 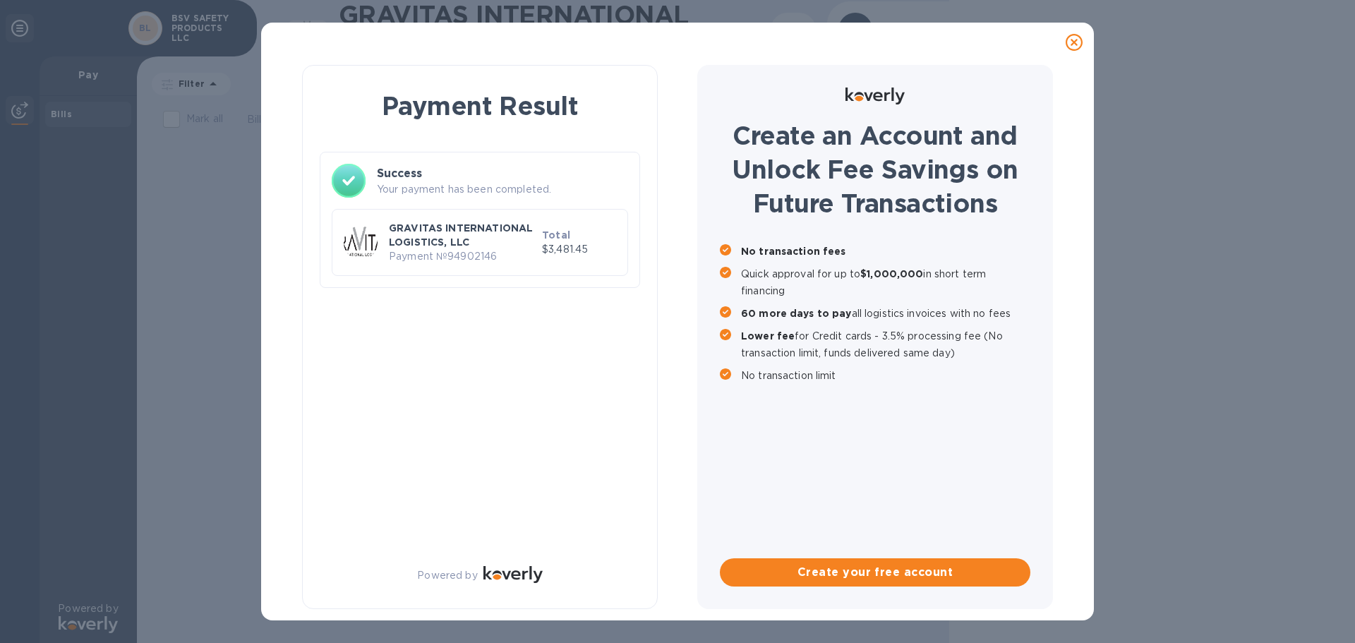 What do you see at coordinates (480, 106) in the screenshot?
I see `h1: Payment Result` at bounding box center [480, 106].